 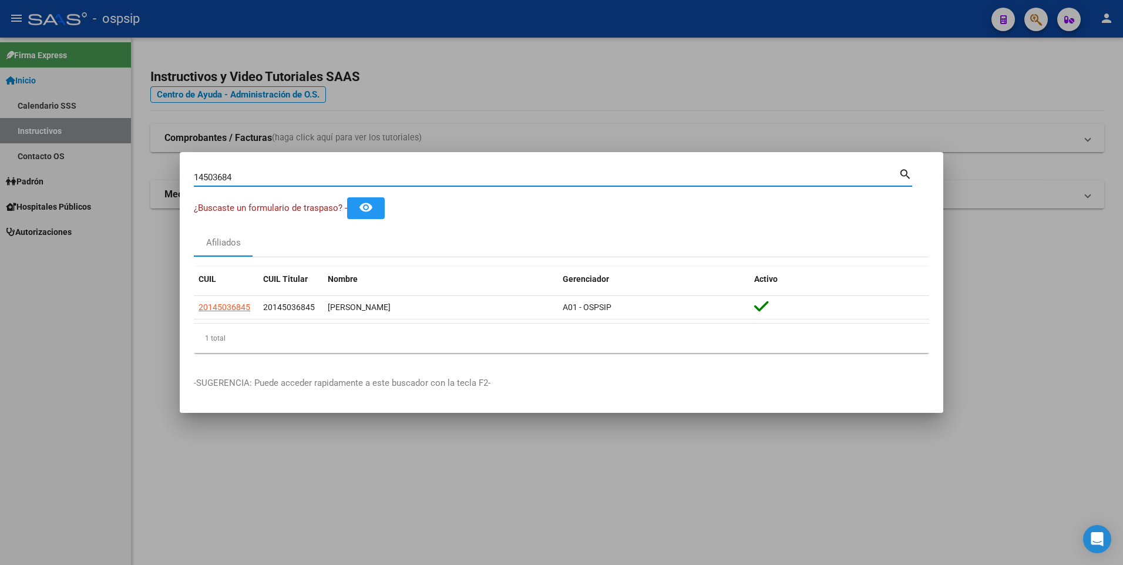 What do you see at coordinates (586, 279) in the screenshot?
I see `span: Gerenciador` at bounding box center [586, 279].